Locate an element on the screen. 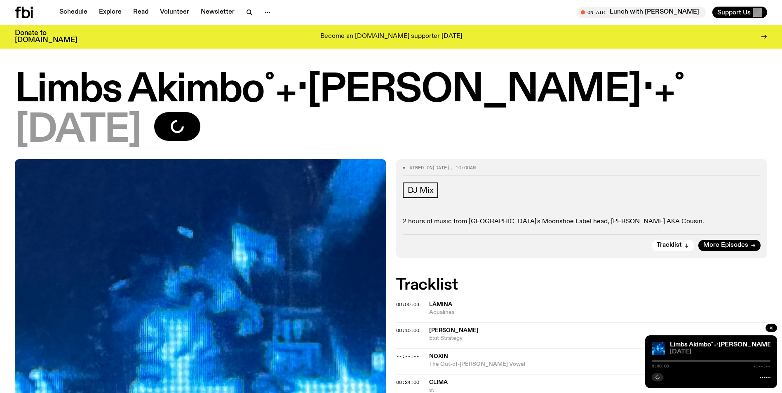 Image resolution: width=782 pixels, height=393 pixels. button: Tracklist is located at coordinates (672, 246).